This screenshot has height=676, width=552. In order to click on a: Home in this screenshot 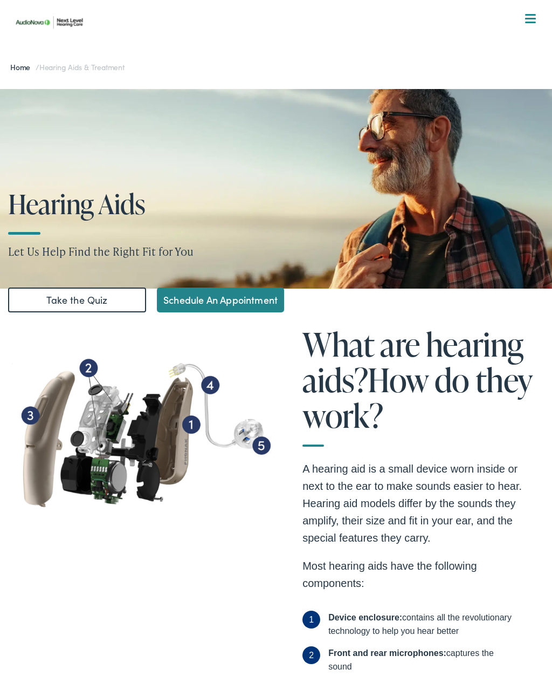, I will do `click(23, 67)`.